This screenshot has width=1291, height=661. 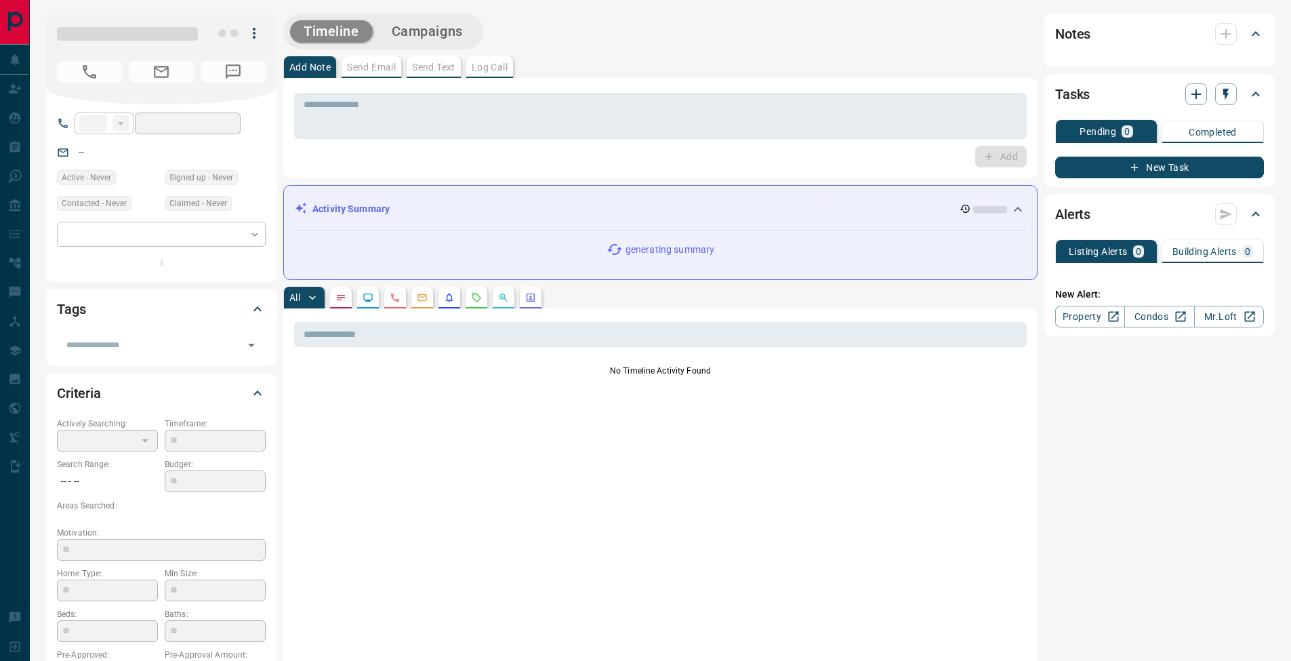 What do you see at coordinates (1160, 214) in the screenshot?
I see `div: Alerts` at bounding box center [1160, 214].